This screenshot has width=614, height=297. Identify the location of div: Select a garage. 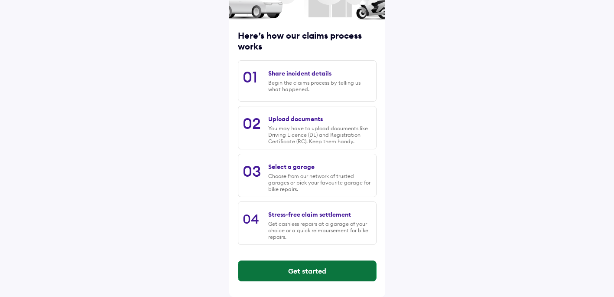
(291, 166).